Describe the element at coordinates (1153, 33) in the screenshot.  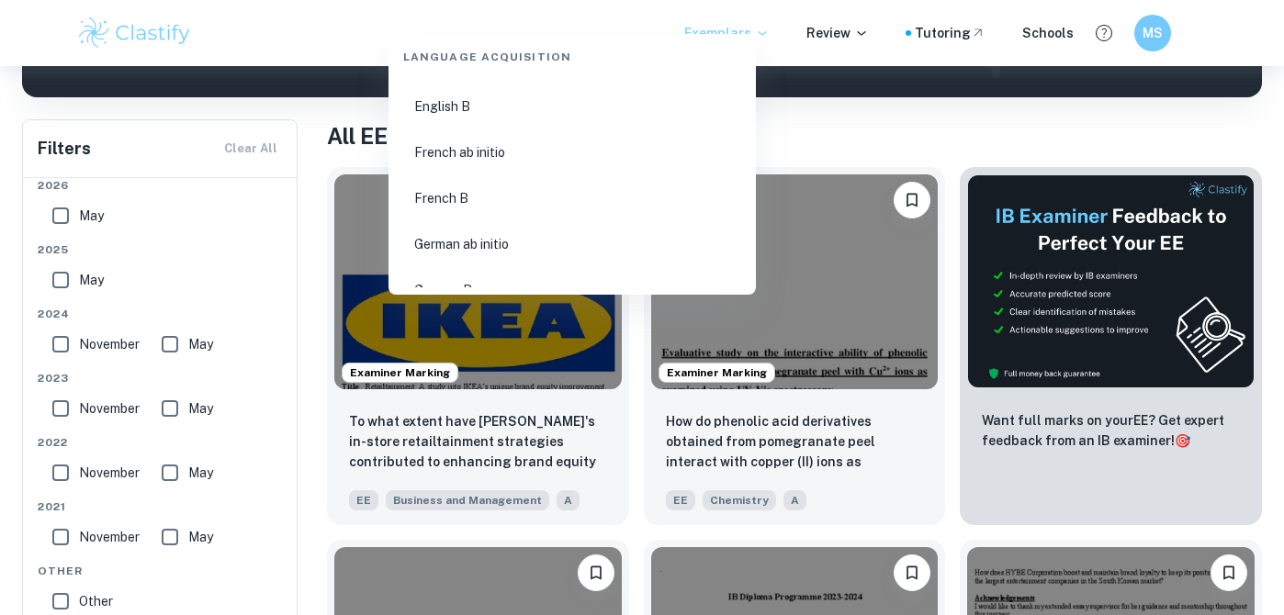
I see `h6: MS` at that location.